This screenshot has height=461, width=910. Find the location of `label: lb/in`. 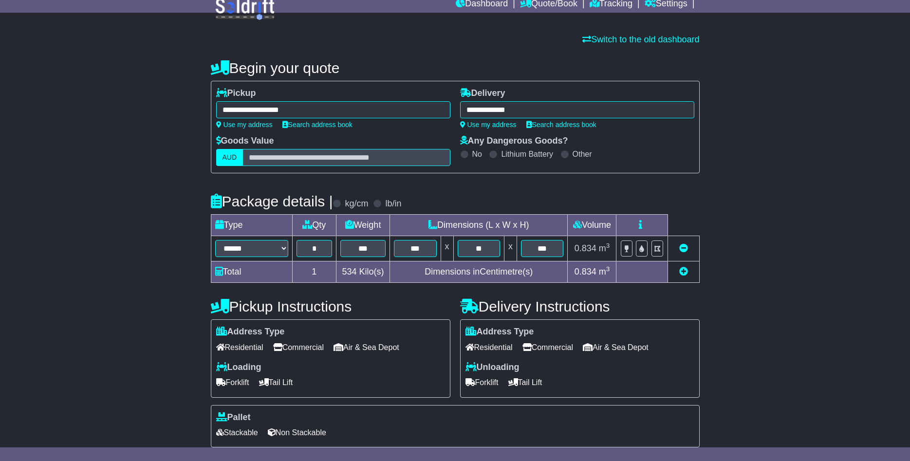

label: lb/in is located at coordinates (393, 204).